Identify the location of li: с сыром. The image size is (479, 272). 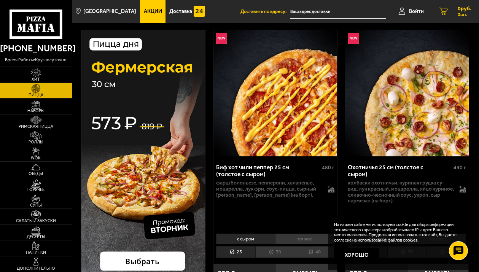
(245, 239).